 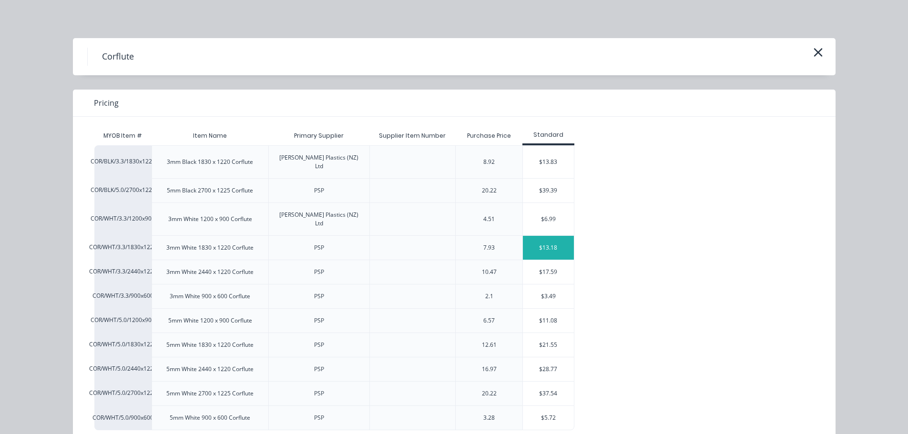 What do you see at coordinates (106, 103) in the screenshot?
I see `span: Pricing` at bounding box center [106, 103].